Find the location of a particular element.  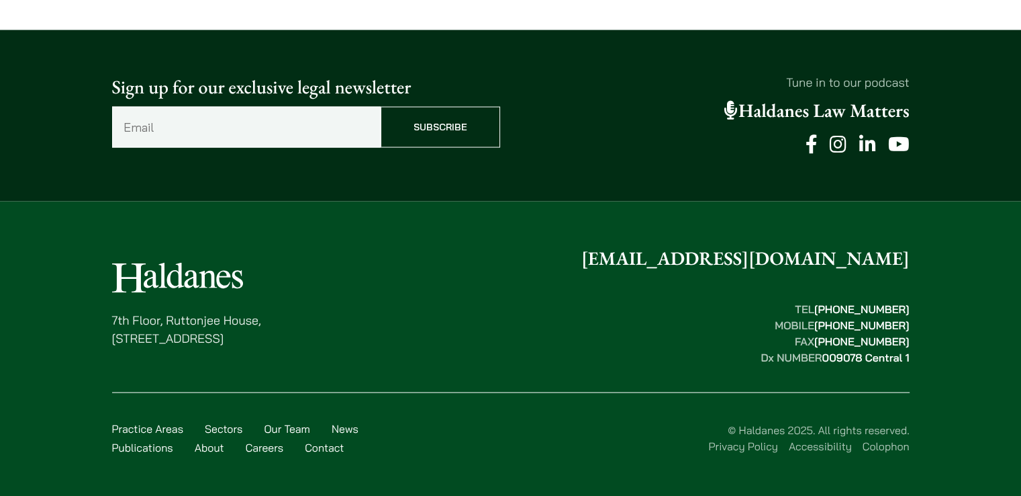

input: Subscribe is located at coordinates (441, 127).